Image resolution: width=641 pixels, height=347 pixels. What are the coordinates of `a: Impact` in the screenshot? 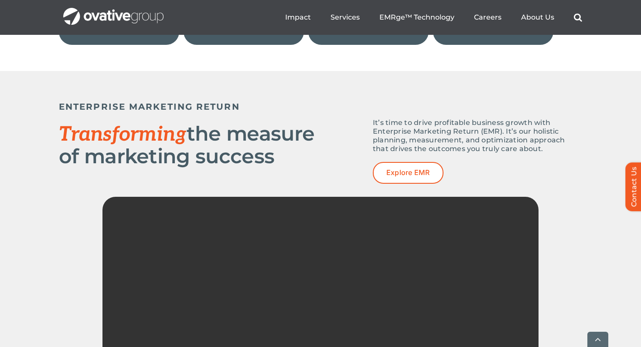 It's located at (298, 17).